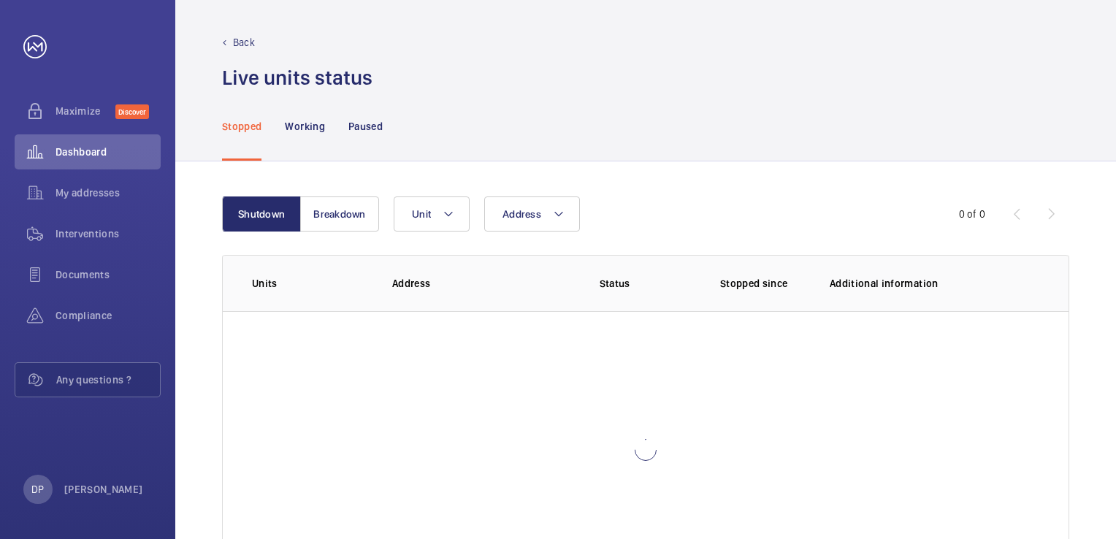  I want to click on span: Address, so click(522, 214).